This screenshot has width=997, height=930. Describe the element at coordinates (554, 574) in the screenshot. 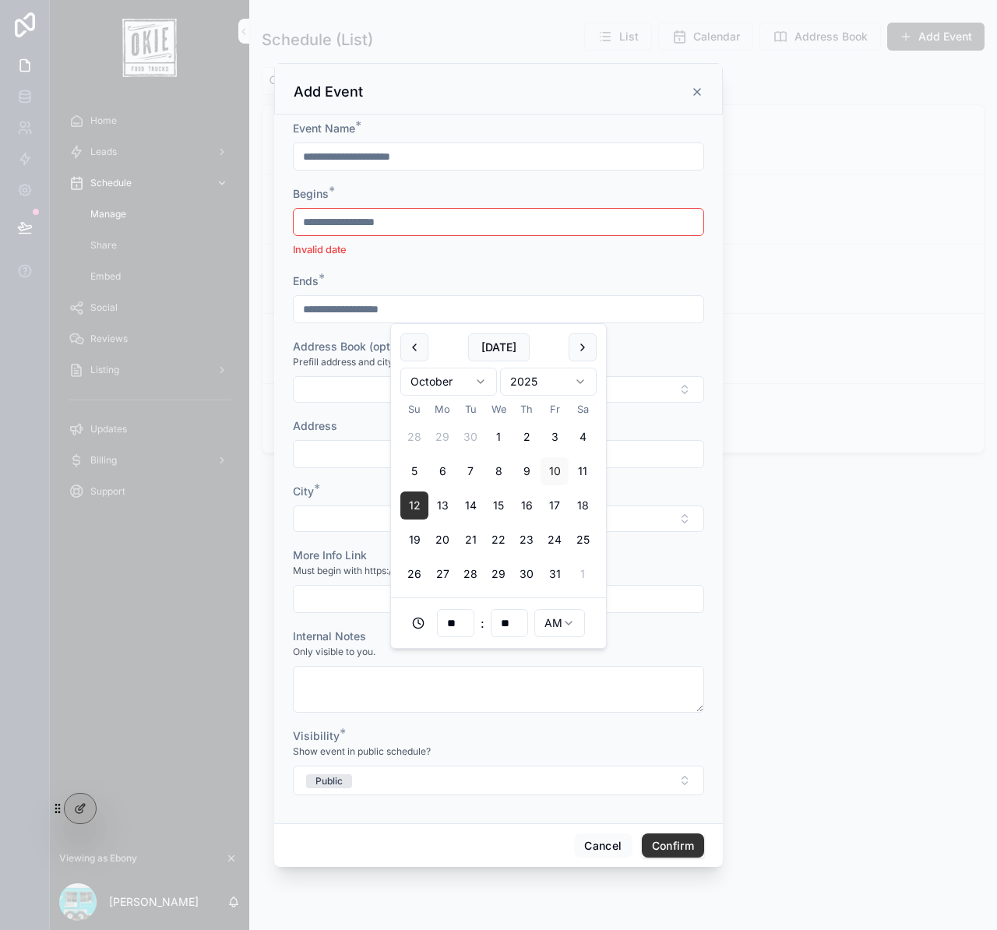

I see `button: Friday, October 31st, 2025` at that location.